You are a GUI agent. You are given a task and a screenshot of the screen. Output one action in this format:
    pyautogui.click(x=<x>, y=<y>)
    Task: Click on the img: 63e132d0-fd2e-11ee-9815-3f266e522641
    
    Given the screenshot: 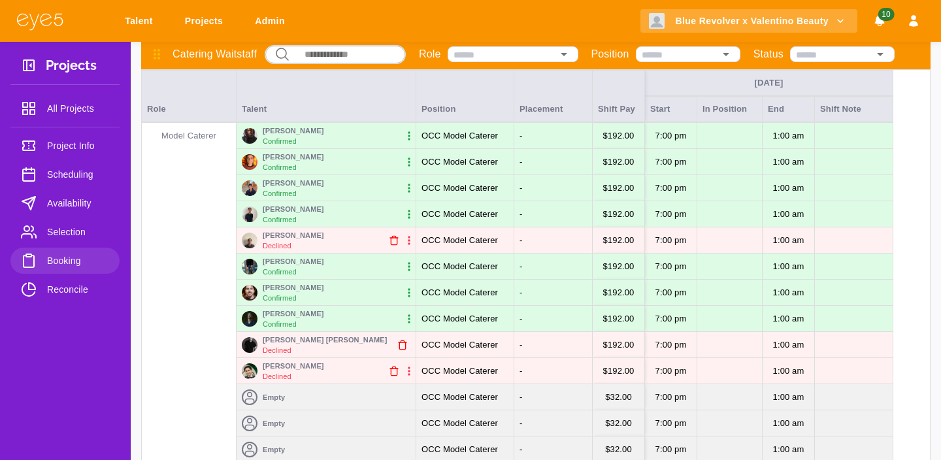 What is the action you would take?
    pyautogui.click(x=250, y=214)
    